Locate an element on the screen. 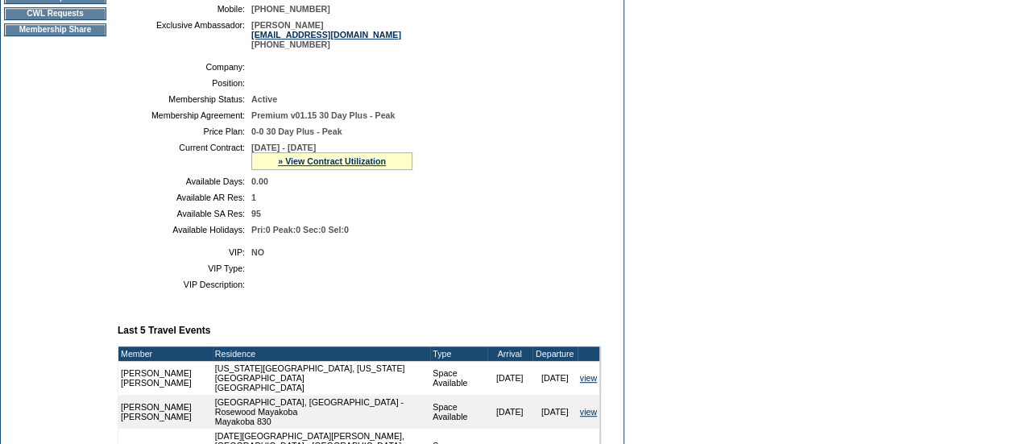  span: 0.00 is located at coordinates (259, 181).